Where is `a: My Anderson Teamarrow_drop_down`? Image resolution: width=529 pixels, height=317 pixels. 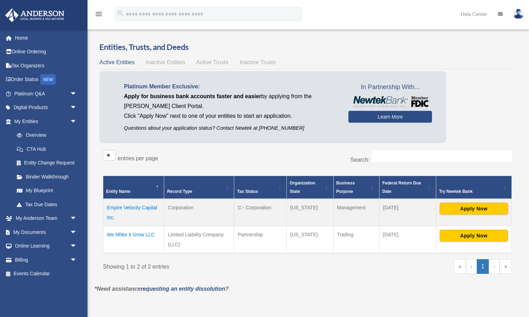 a: My Anderson Teamarrow_drop_down is located at coordinates (46, 218).